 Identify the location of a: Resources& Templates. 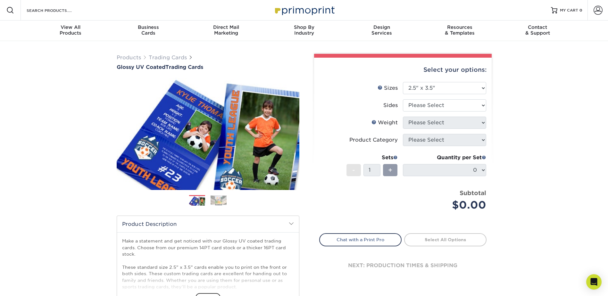
(460, 31).